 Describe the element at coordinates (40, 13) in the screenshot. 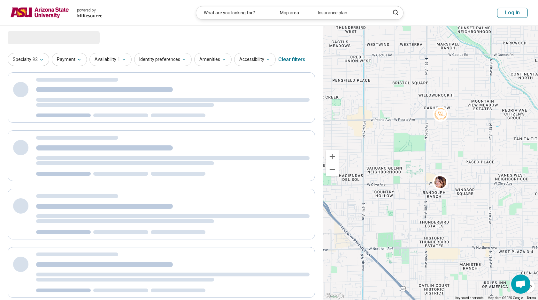

I see `img: Arizona State University` at that location.